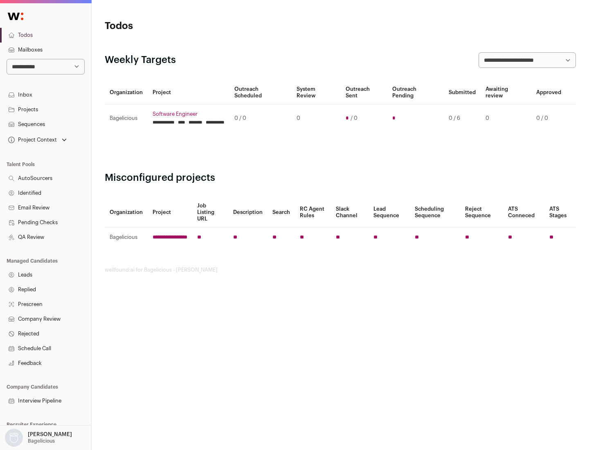 This screenshot has height=450, width=589. Describe the element at coordinates (188, 114) in the screenshot. I see `a: Software Engineer` at that location.